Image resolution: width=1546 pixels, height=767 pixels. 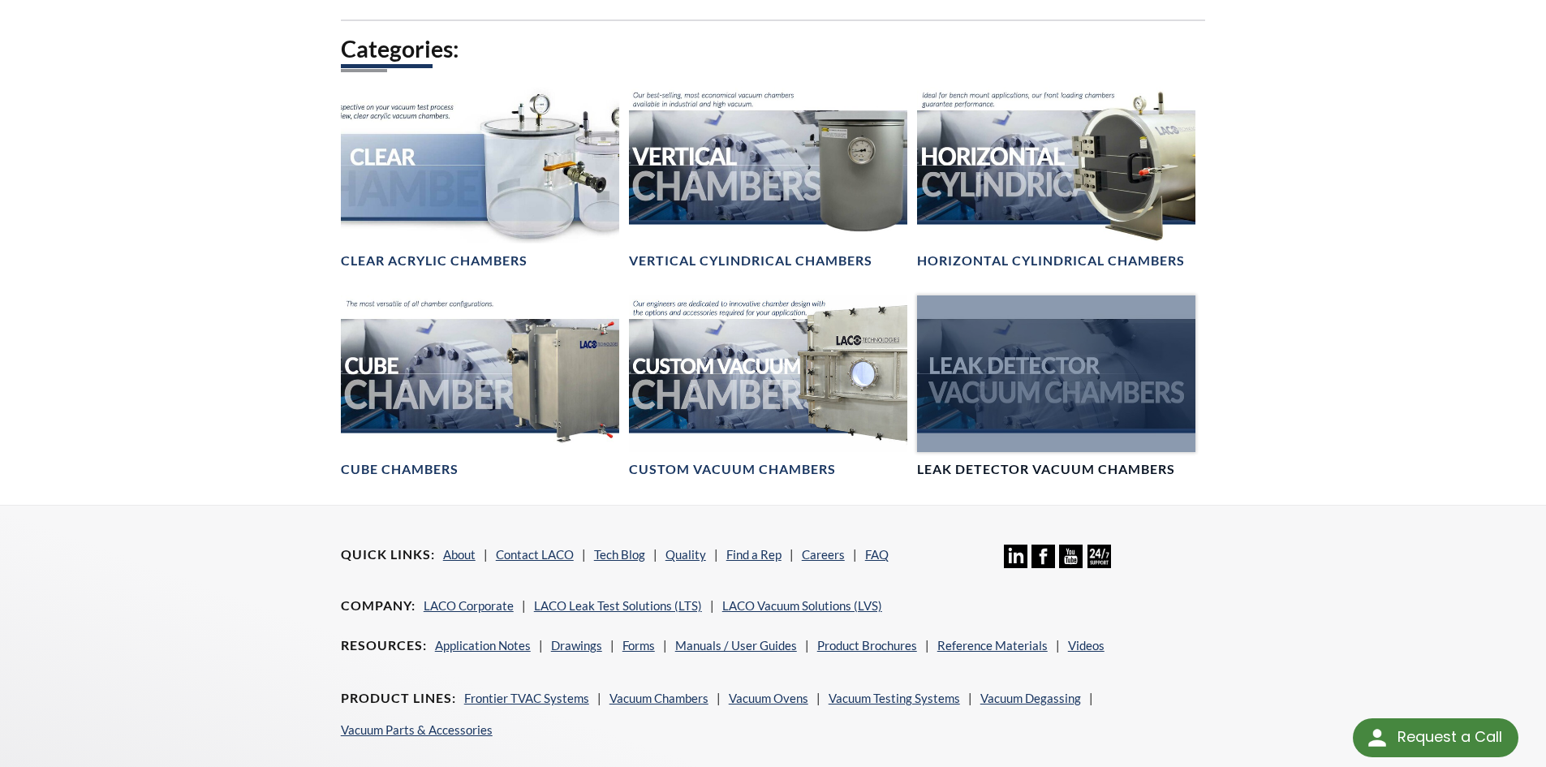 I want to click on a: FAQ, so click(x=877, y=554).